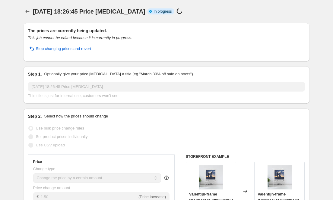  What do you see at coordinates (60, 49) in the screenshot?
I see `button: Stop changing prices and revert` at bounding box center [60, 49].